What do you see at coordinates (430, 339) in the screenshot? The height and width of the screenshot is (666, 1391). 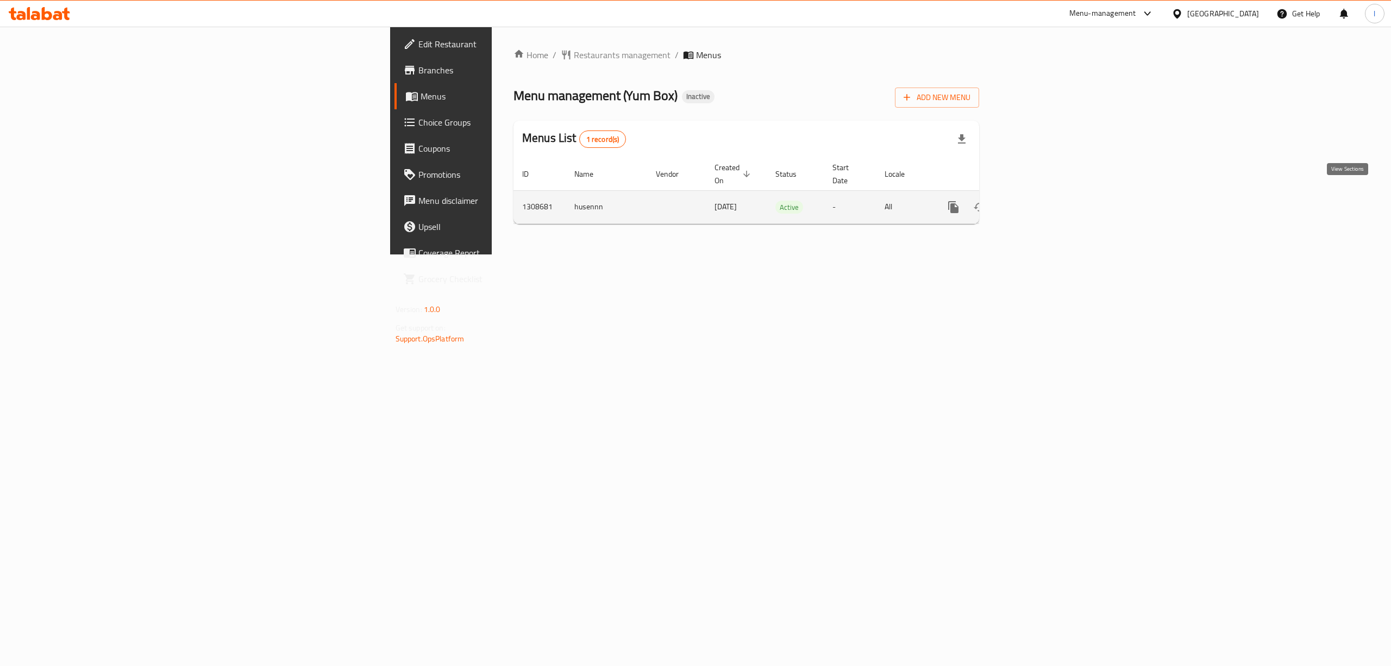 I see `a: Support.OpsPlatform` at bounding box center [430, 339].